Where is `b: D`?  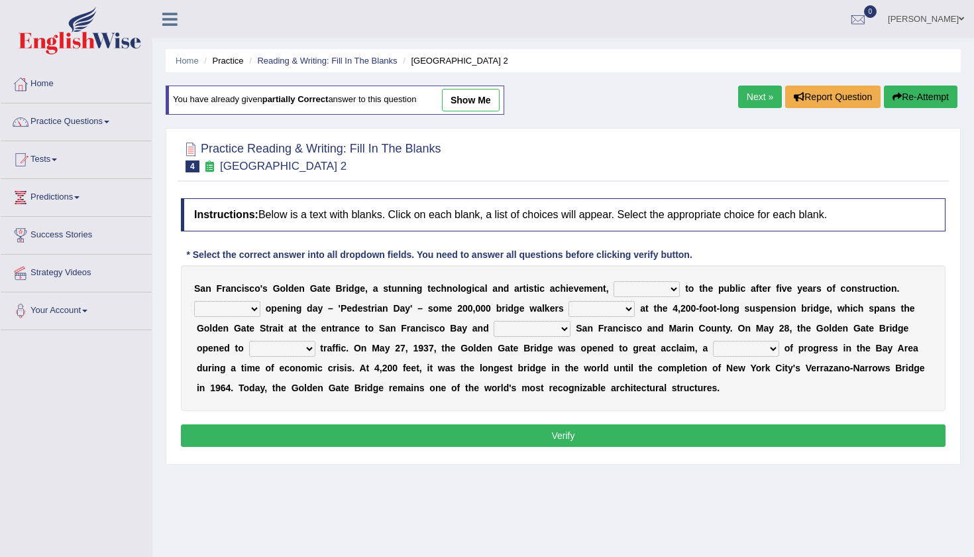 b: D is located at coordinates (396, 308).